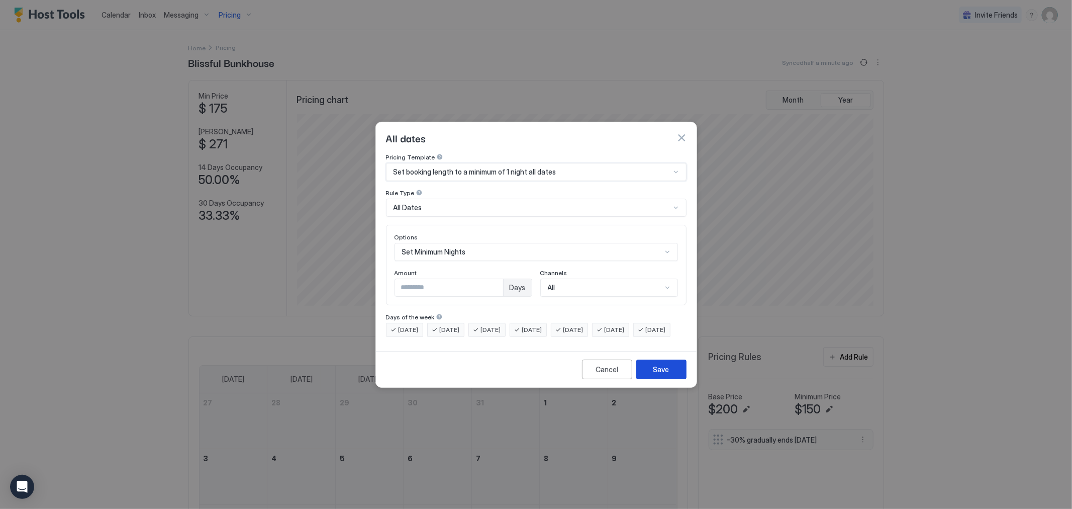 Image resolution: width=1072 pixels, height=509 pixels. I want to click on div: Open Intercom Messenger, so click(22, 486).